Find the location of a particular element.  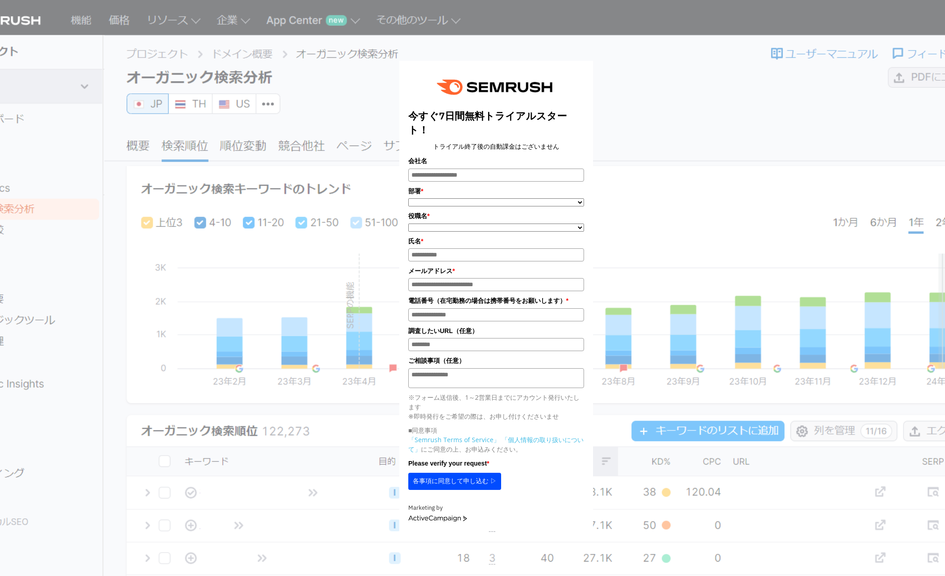

label: 電話番号（在宅勤務の場合は携帯番号をお願いします） is located at coordinates (496, 301).